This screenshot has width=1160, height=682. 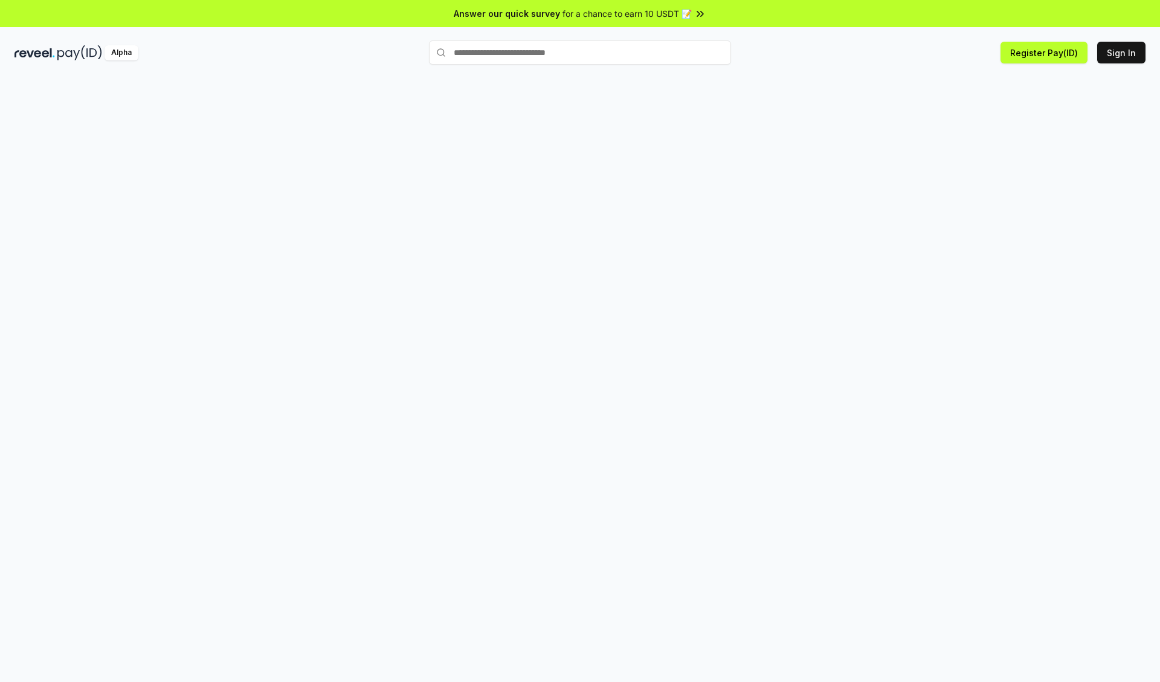 What do you see at coordinates (80, 53) in the screenshot?
I see `img: pay_id` at bounding box center [80, 53].